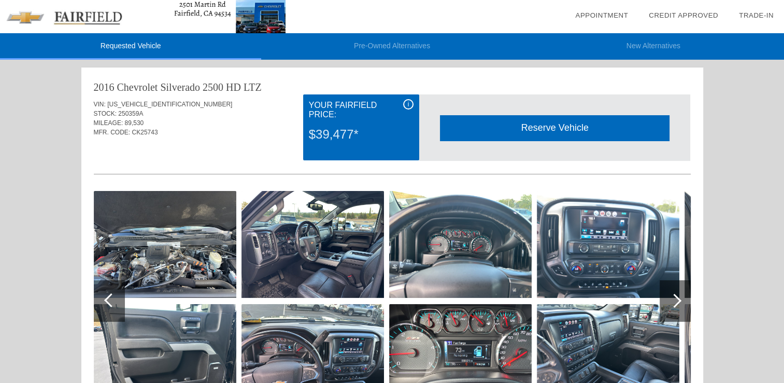  I want to click on div: $39,477*, so click(361, 134).